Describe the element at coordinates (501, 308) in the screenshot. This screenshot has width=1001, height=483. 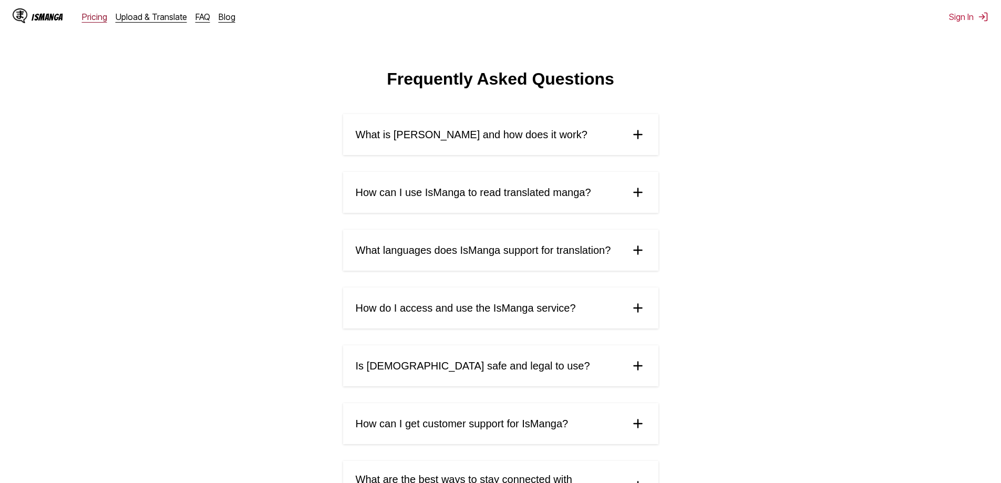
I see `summary: How do I access and use the IsManga service?` at that location.